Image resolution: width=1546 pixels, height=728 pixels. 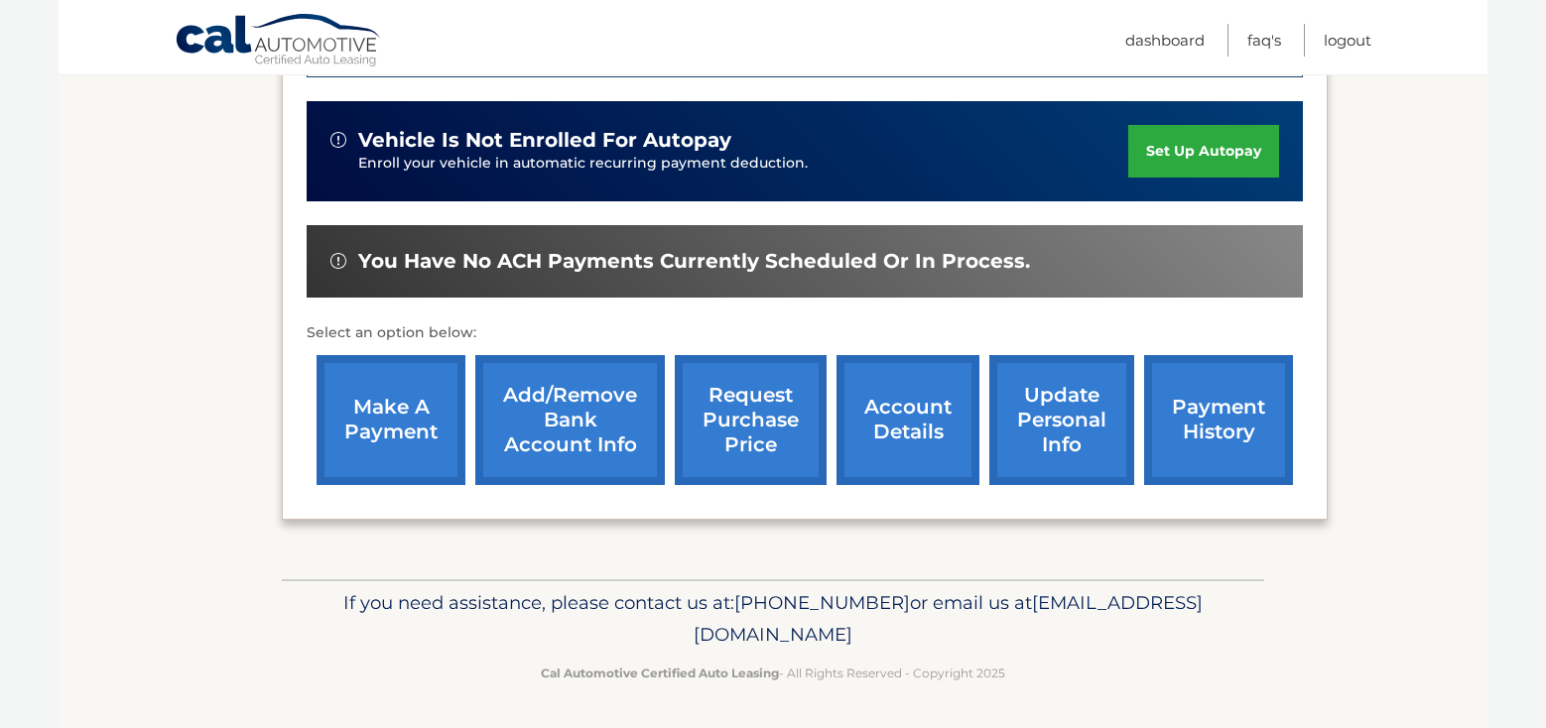 I want to click on strong: Cal Automotive Certified Auto Leasing, so click(x=660, y=673).